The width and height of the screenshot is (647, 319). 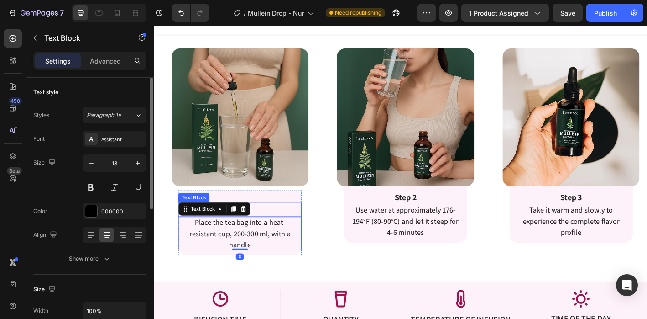 I want to click on div: Undo/Redo, so click(x=190, y=13).